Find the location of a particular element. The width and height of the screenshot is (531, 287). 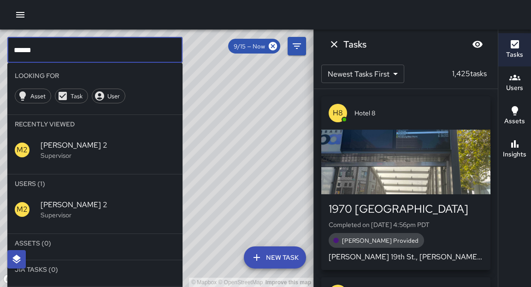

li: Looking For is located at coordinates (95, 76).